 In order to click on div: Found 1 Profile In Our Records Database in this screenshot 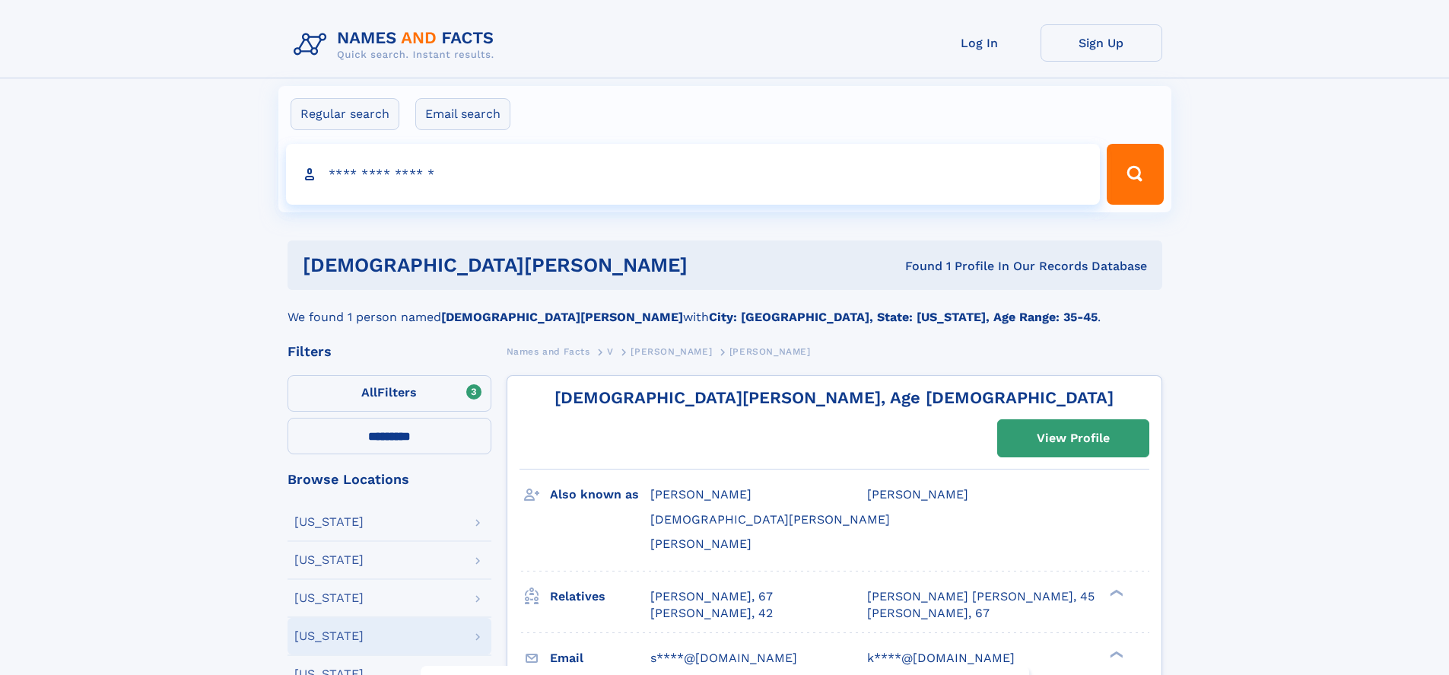, I will do `click(971, 266)`.